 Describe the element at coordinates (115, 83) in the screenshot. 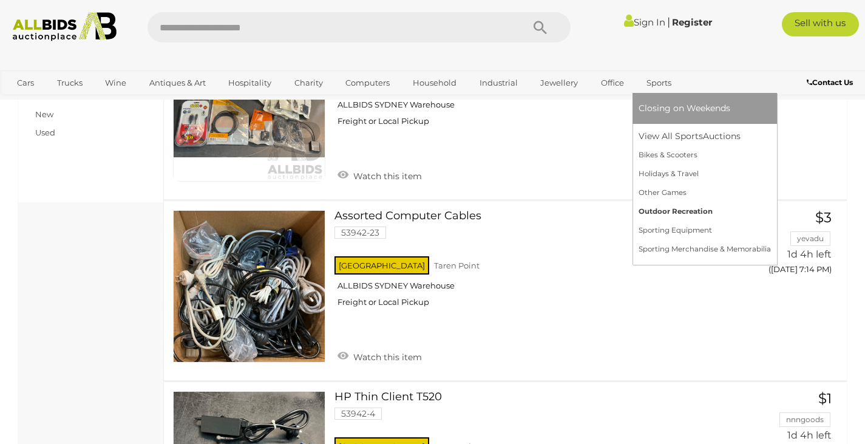

I see `a: Wine` at that location.